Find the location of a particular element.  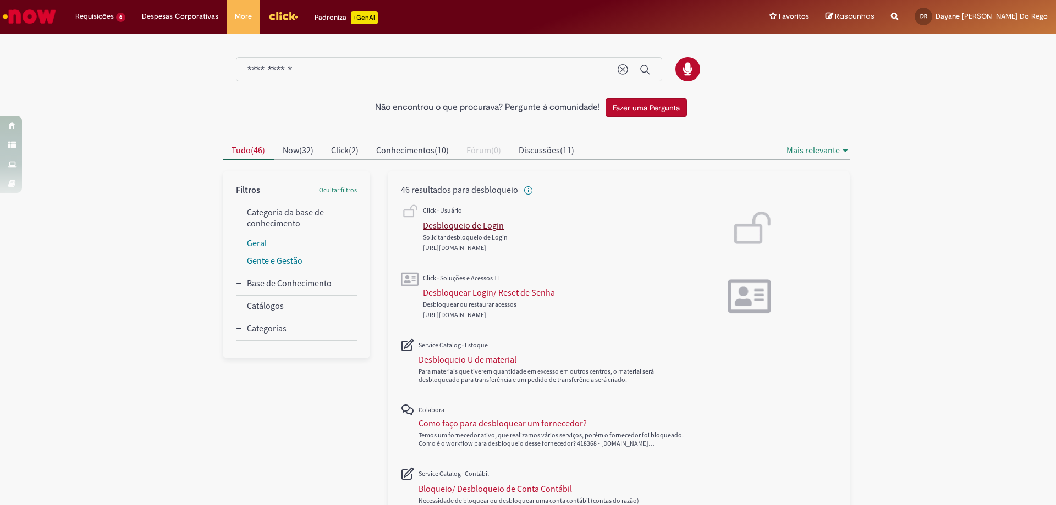

span: Rascunhos is located at coordinates (854, 16).